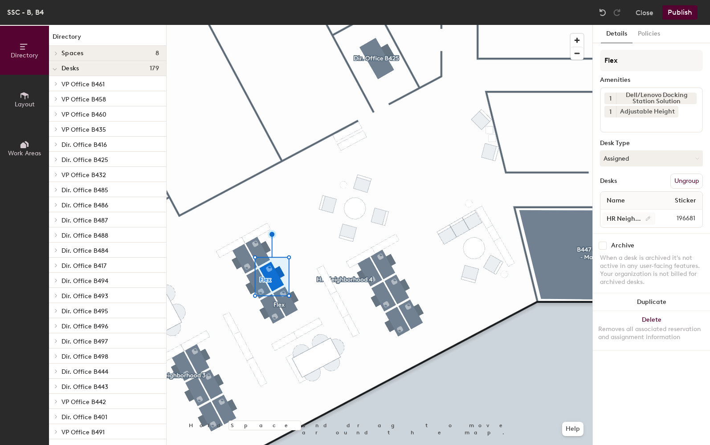  Describe the element at coordinates (85, 220) in the screenshot. I see `span: Dir. Office B487` at that location.